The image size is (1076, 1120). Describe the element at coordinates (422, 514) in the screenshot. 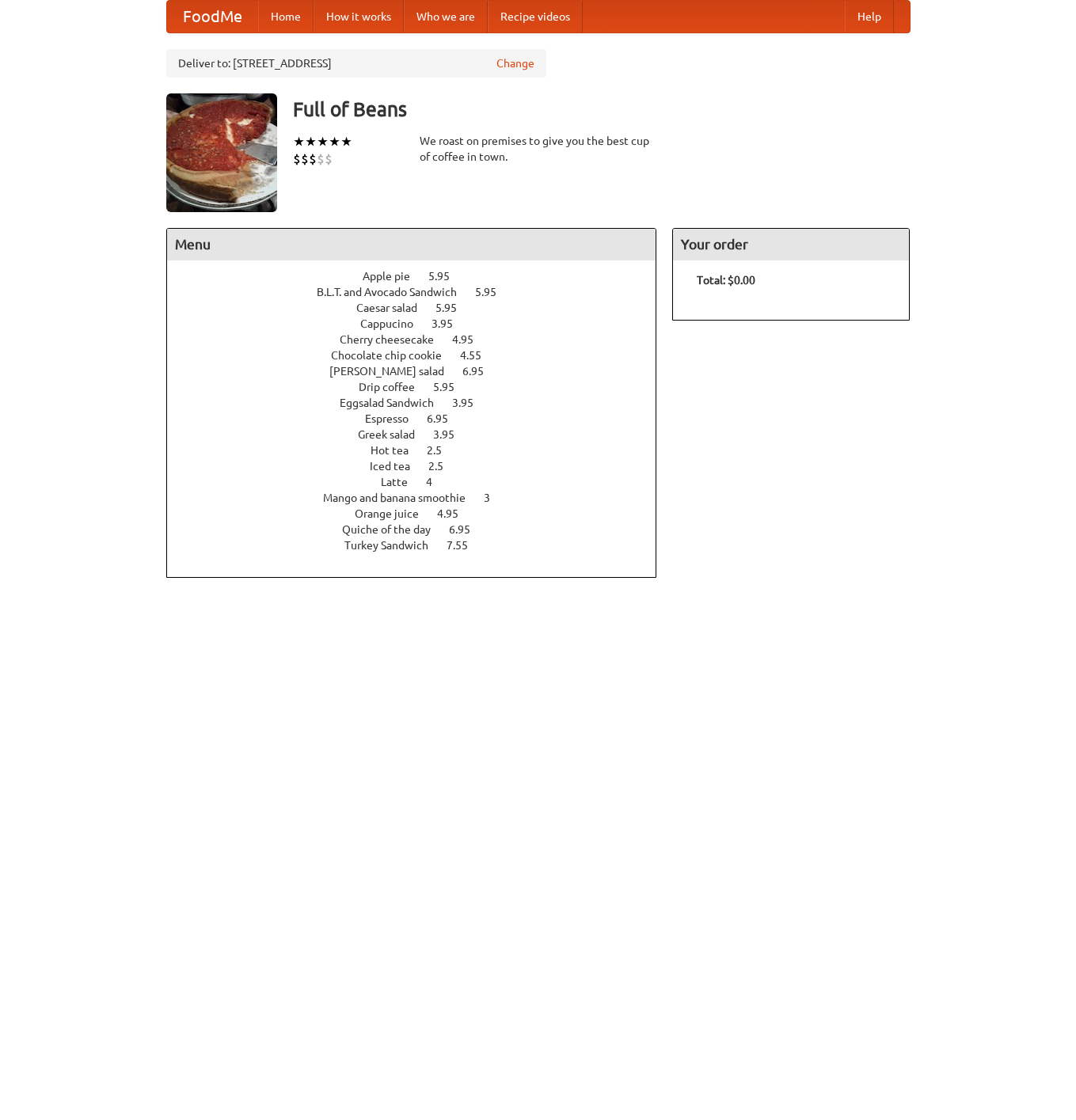

I see `a: Orange juice 4.95` at that location.